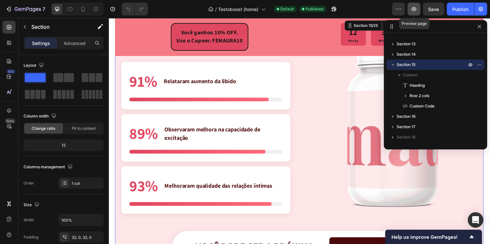  I want to click on p: Segundos, so click(318, 23).